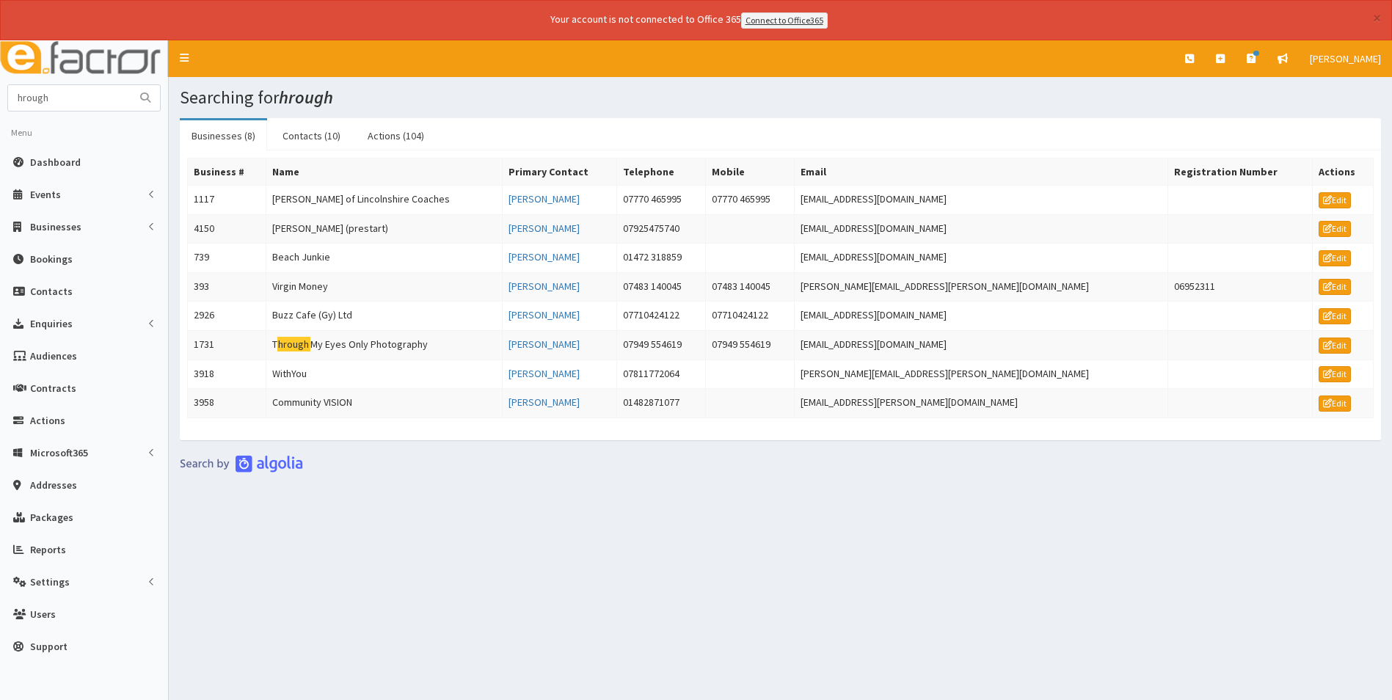 The image size is (1392, 700). I want to click on td: T My Eyes Only Photography, so click(384, 345).